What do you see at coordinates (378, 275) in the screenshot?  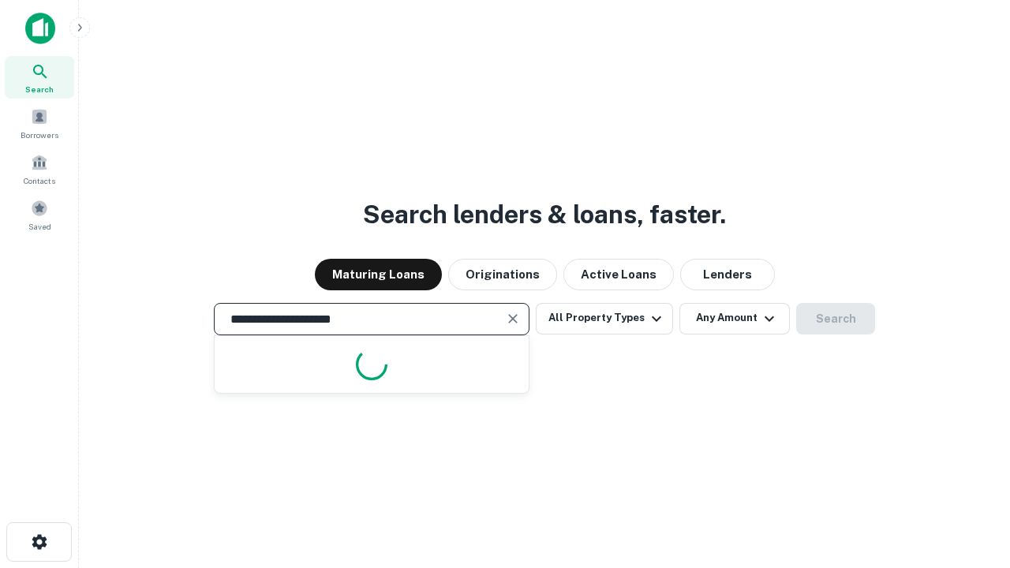 I see `button: Maturing Loans` at bounding box center [378, 275].